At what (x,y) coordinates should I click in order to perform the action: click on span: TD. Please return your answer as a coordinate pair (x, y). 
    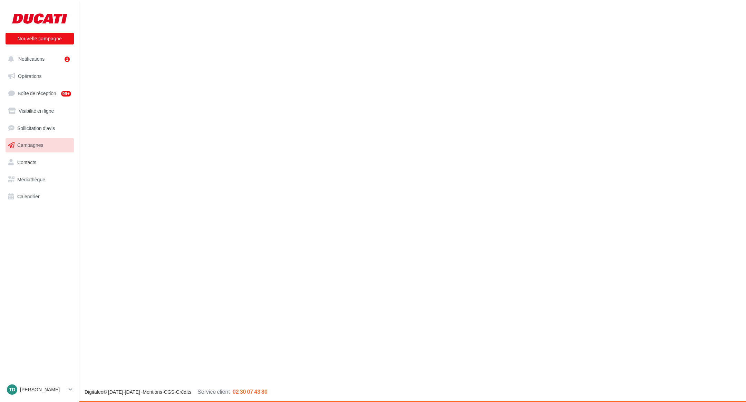
    Looking at the image, I should click on (12, 390).